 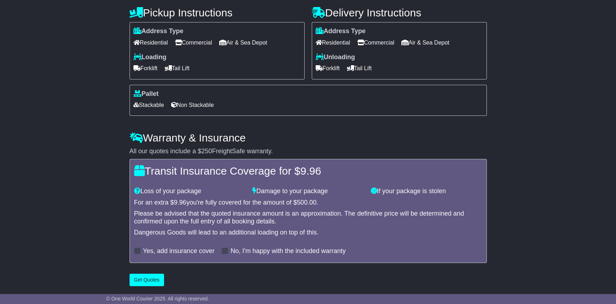 What do you see at coordinates (193, 105) in the screenshot?
I see `span: Non Stackable` at bounding box center [193, 105].